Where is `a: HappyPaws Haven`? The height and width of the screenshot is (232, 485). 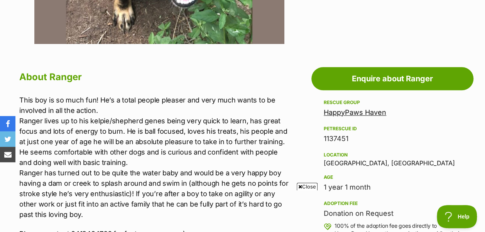 a: HappyPaws Haven is located at coordinates (355, 112).